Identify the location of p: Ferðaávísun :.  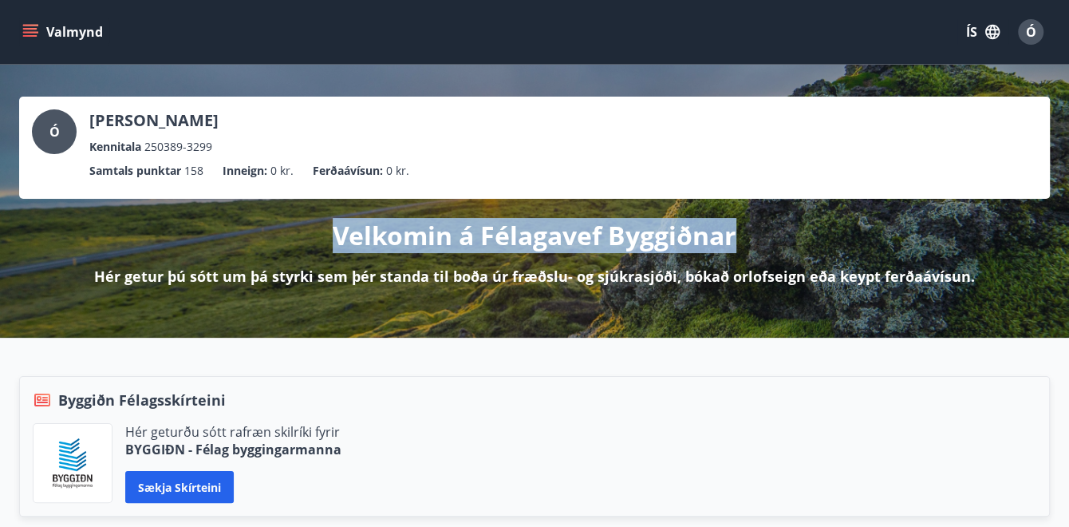
(348, 171).